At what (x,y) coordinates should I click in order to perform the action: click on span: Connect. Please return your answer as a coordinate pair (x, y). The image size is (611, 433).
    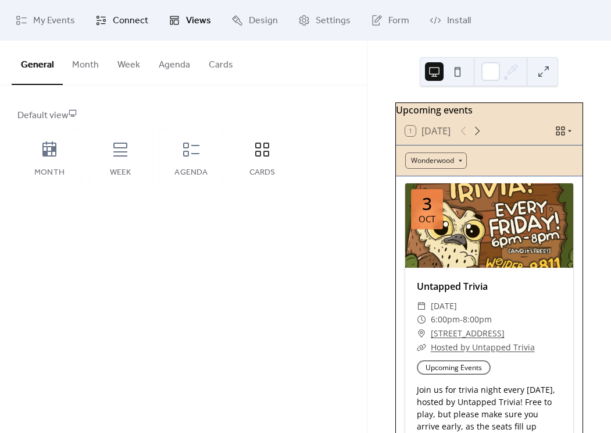
    Looking at the image, I should click on (130, 21).